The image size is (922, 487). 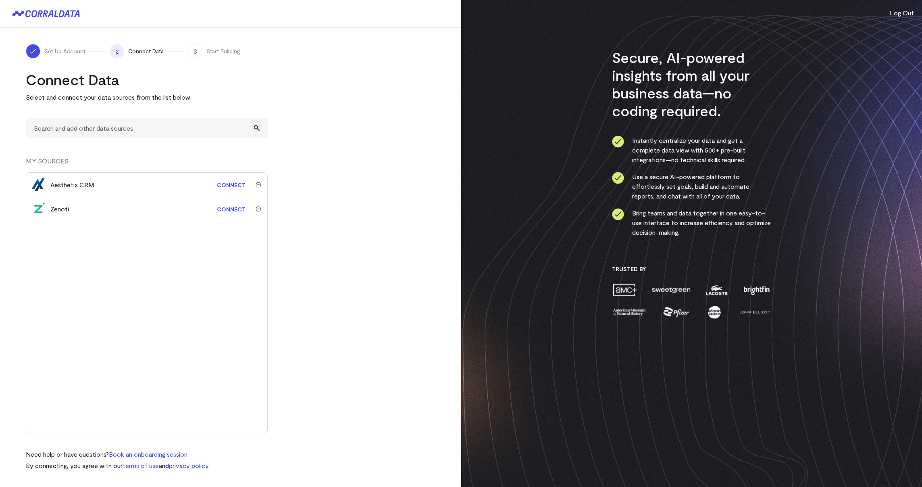 What do you see at coordinates (630, 312) in the screenshot?
I see `img: amnh-5afada46.png` at bounding box center [630, 312].